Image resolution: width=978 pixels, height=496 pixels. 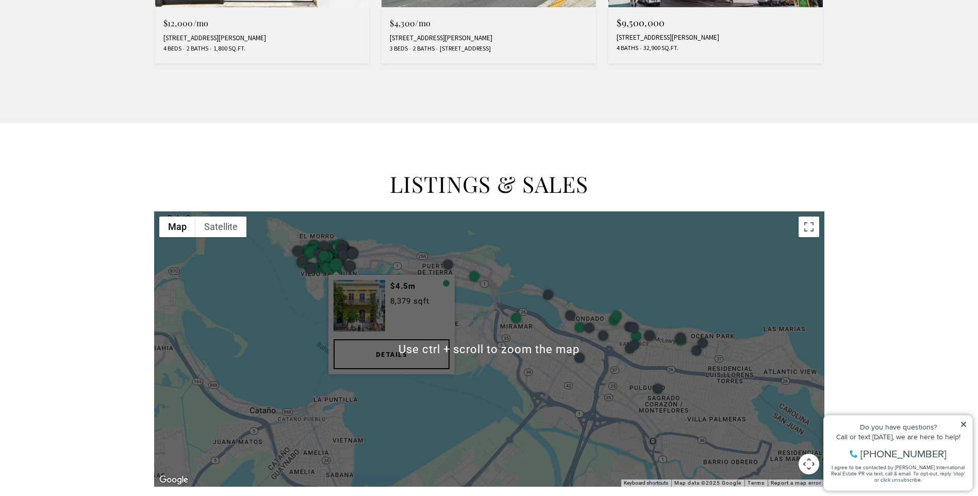 I want to click on button: Toggle fullscreen view, so click(x=809, y=227).